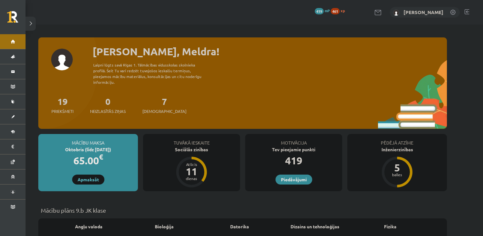 Image resolution: width=483 pixels, height=236 pixels. What do you see at coordinates (164, 226) in the screenshot?
I see `a: Bioloģija` at bounding box center [164, 226].